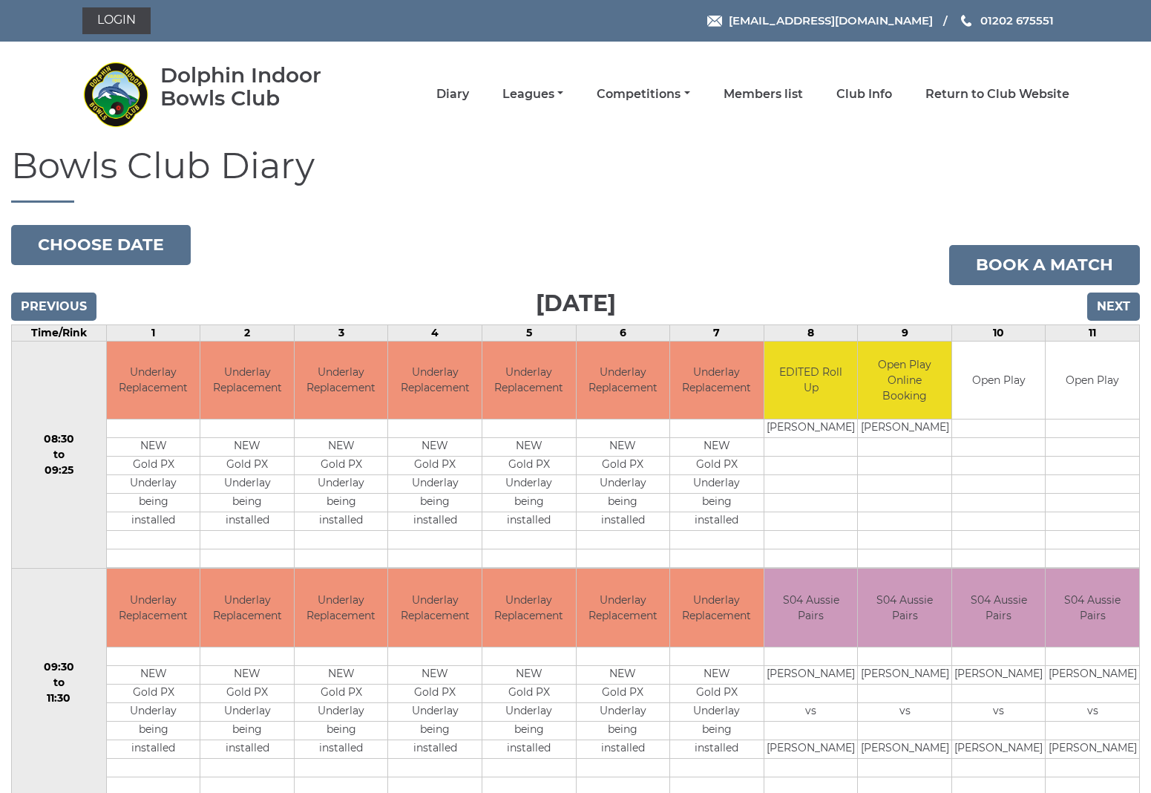 Image resolution: width=1151 pixels, height=793 pixels. Describe the element at coordinates (1044, 265) in the screenshot. I see `a: Book a match` at that location.